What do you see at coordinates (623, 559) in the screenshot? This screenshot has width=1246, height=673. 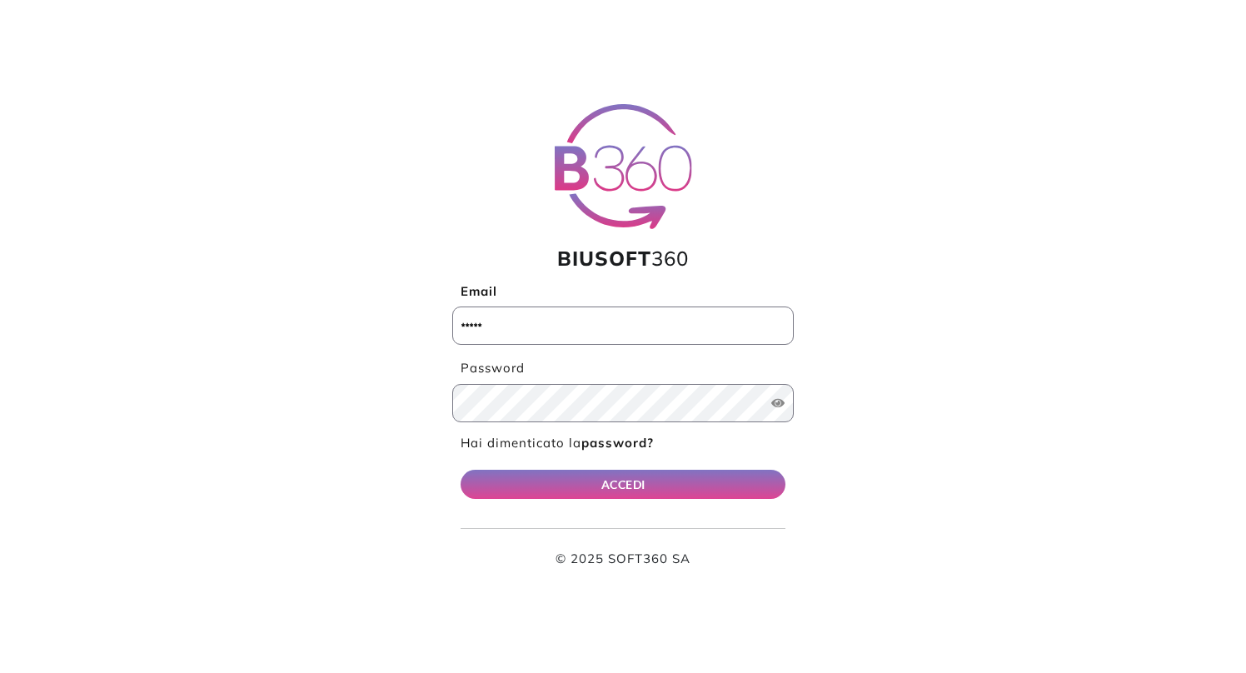 I see `p: © 2025 SOFT360 SA` at bounding box center [623, 559].